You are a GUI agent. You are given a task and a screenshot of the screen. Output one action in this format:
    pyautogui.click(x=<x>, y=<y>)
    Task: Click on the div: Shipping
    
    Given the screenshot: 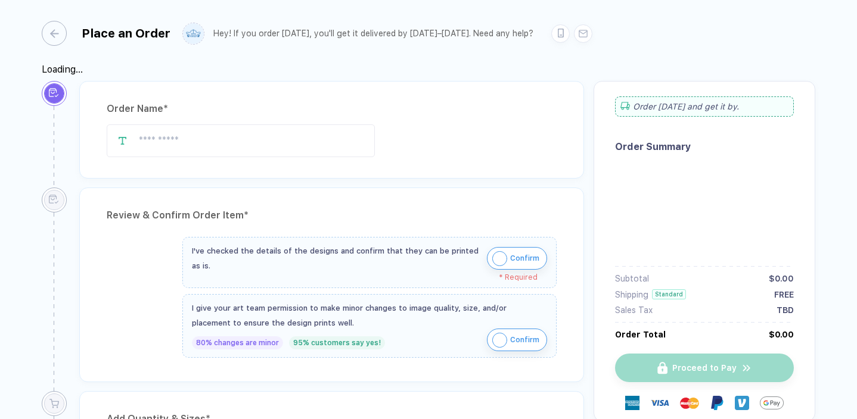 What is the action you would take?
    pyautogui.click(x=632, y=295)
    